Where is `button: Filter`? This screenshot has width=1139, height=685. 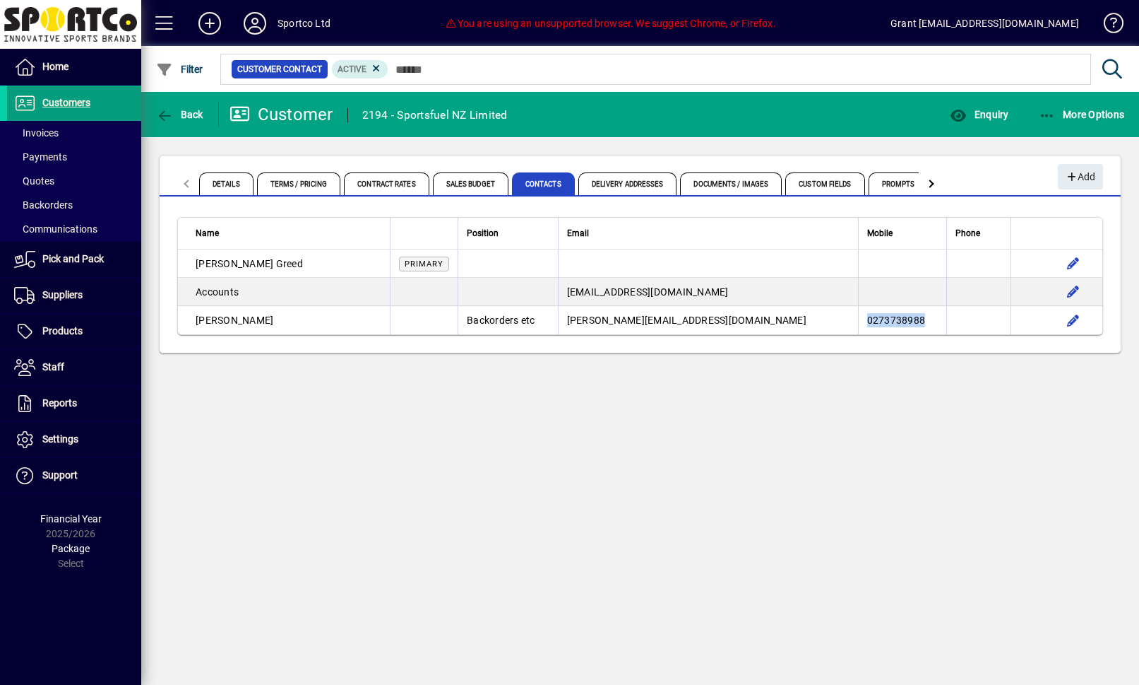 button: Filter is located at coordinates (179, 69).